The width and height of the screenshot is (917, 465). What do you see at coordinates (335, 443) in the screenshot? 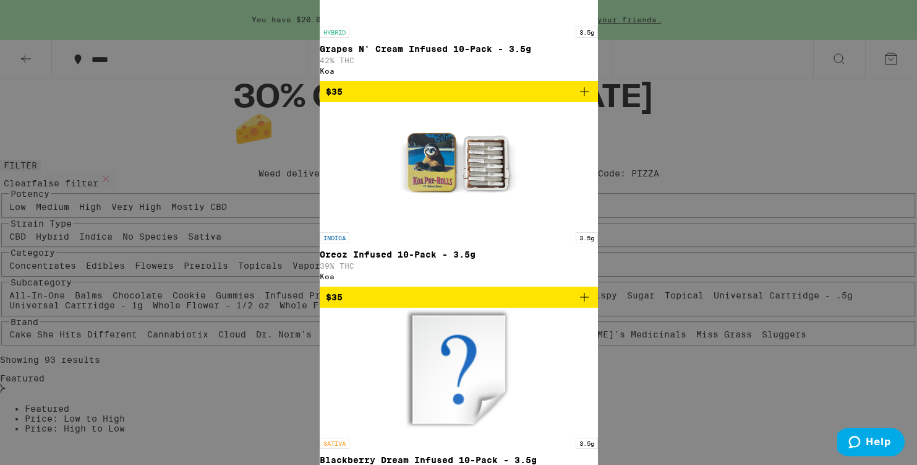
I see `p: SATIVA` at bounding box center [335, 443].